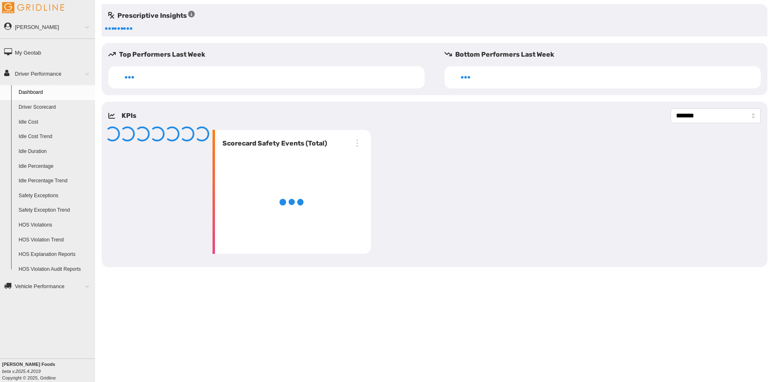 This screenshot has height=382, width=774. Describe the element at coordinates (55, 108) in the screenshot. I see `a: Driver Scorecard` at that location.